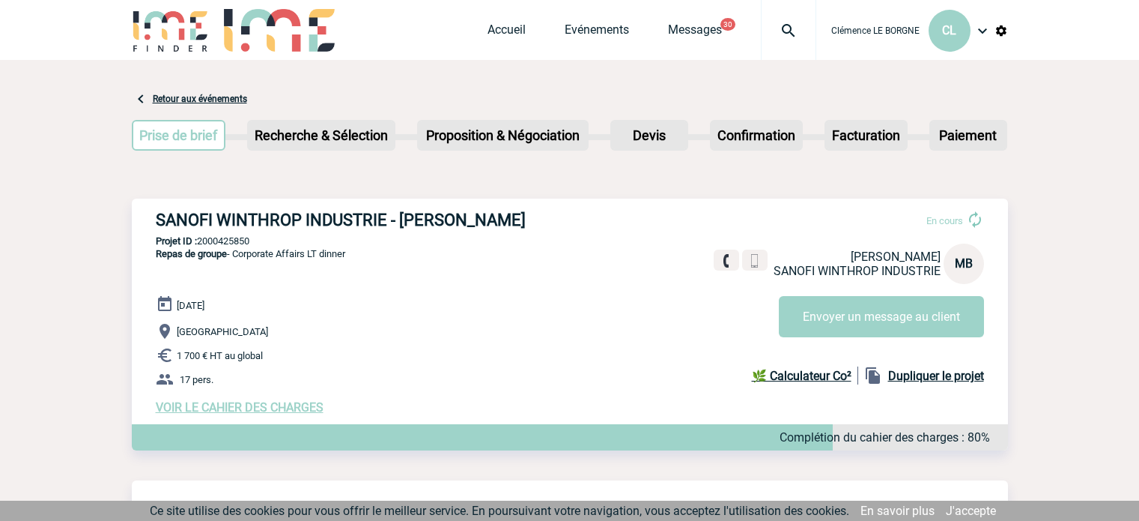  Describe the element at coordinates (240, 407) in the screenshot. I see `span: VOIR LE CAHIER DES CHARGES` at that location.